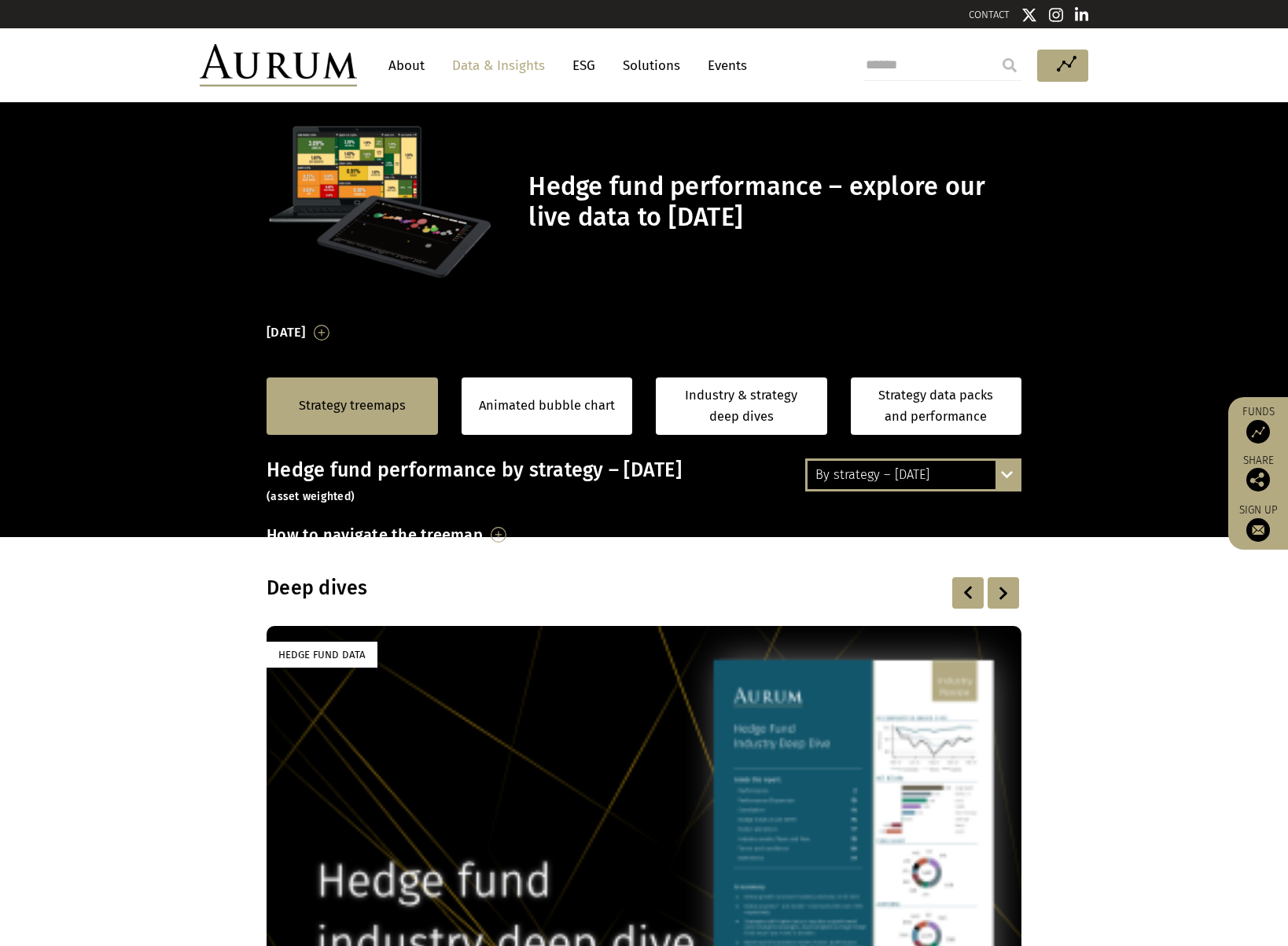 The image size is (1288, 946). What do you see at coordinates (1258, 423) in the screenshot?
I see `a: Funds` at bounding box center [1258, 423].